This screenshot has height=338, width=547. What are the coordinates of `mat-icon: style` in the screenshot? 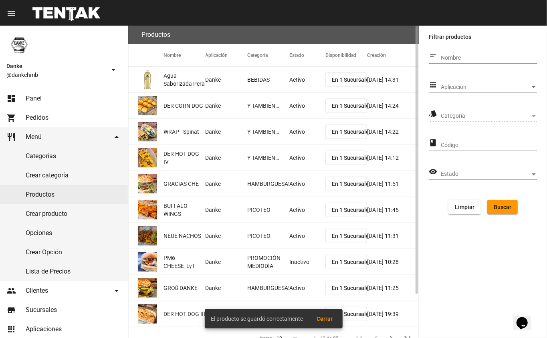 It's located at (433, 114).